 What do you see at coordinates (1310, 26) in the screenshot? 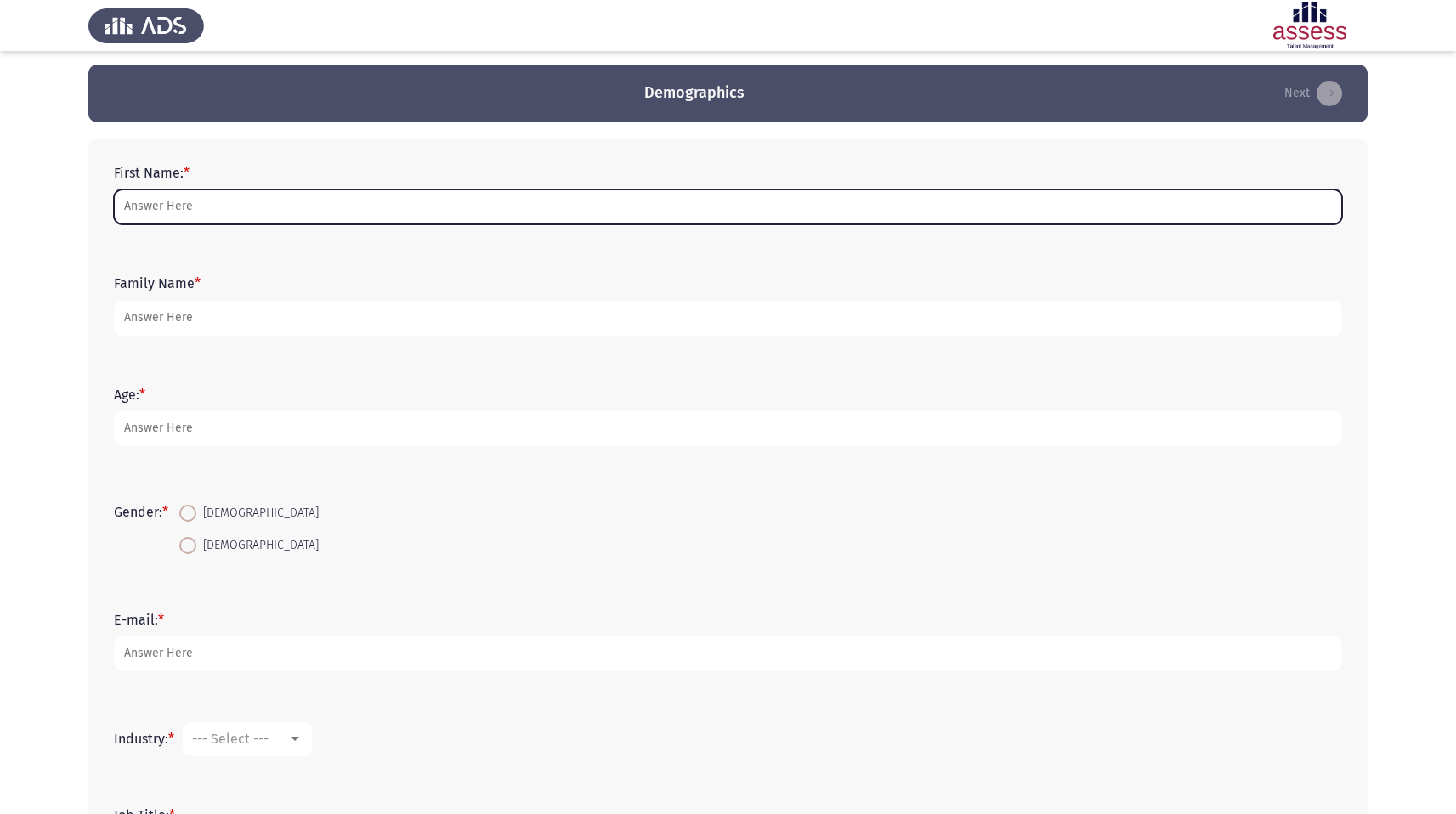
I see `img: Assessment logo of ASSESS Focus 4 Module Assessment (EN/AR) (Advanced - IB)` at bounding box center [1310, 26].